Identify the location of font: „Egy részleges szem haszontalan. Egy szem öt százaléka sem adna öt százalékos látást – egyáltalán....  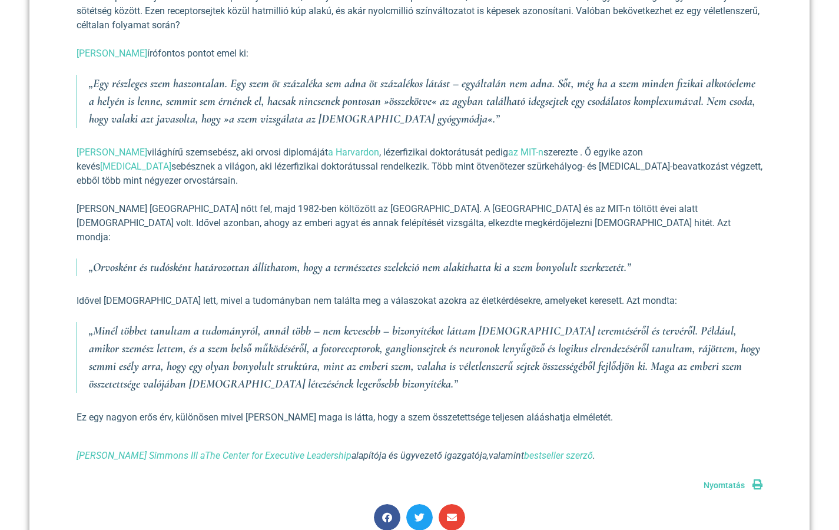
(422, 101).